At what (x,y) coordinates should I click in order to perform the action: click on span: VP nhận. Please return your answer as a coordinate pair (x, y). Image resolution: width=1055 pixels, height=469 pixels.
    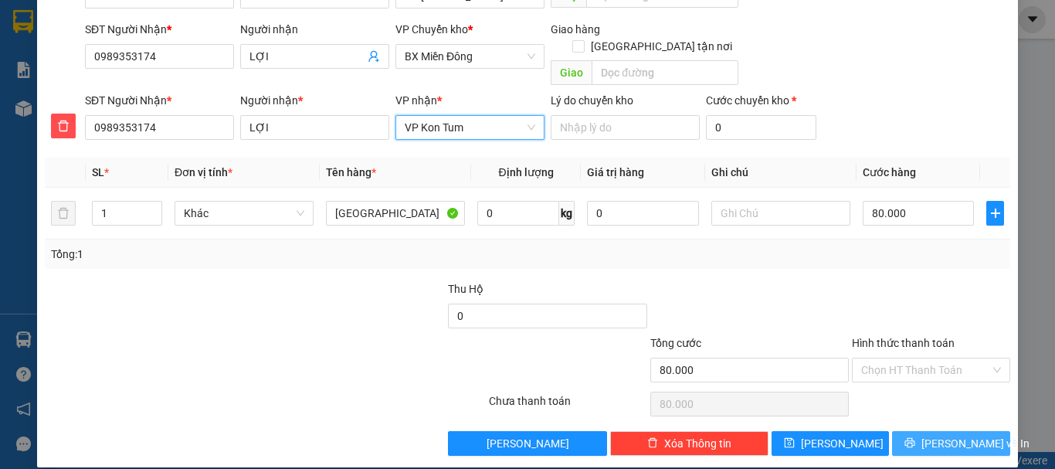
    Looking at the image, I should click on (416, 100).